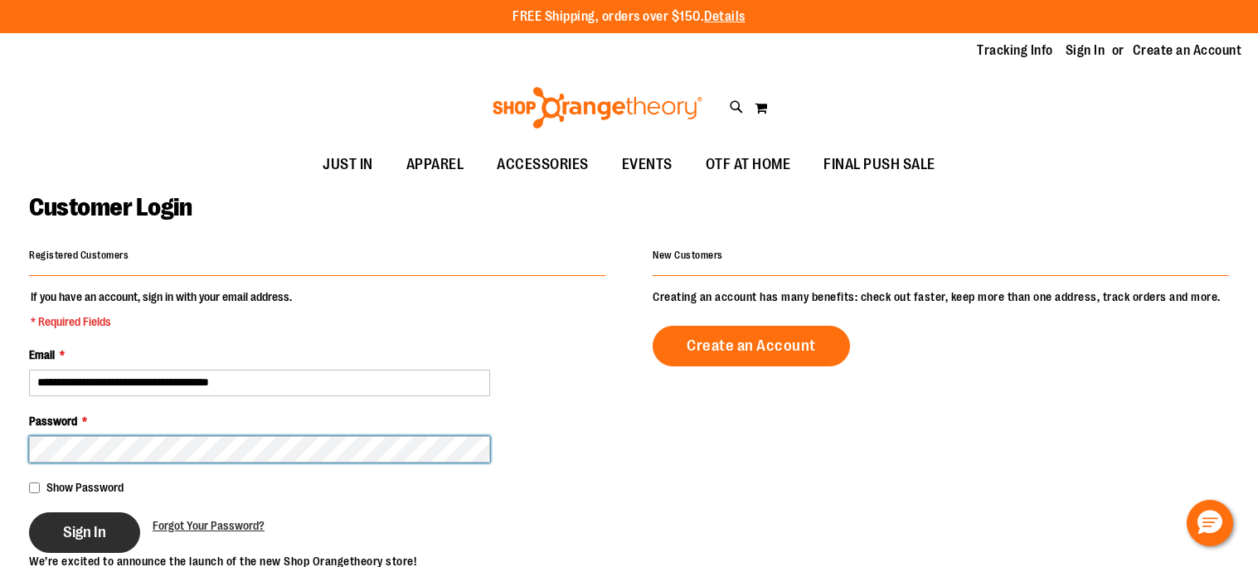 The height and width of the screenshot is (567, 1258). I want to click on a: Tracking Info, so click(1015, 51).